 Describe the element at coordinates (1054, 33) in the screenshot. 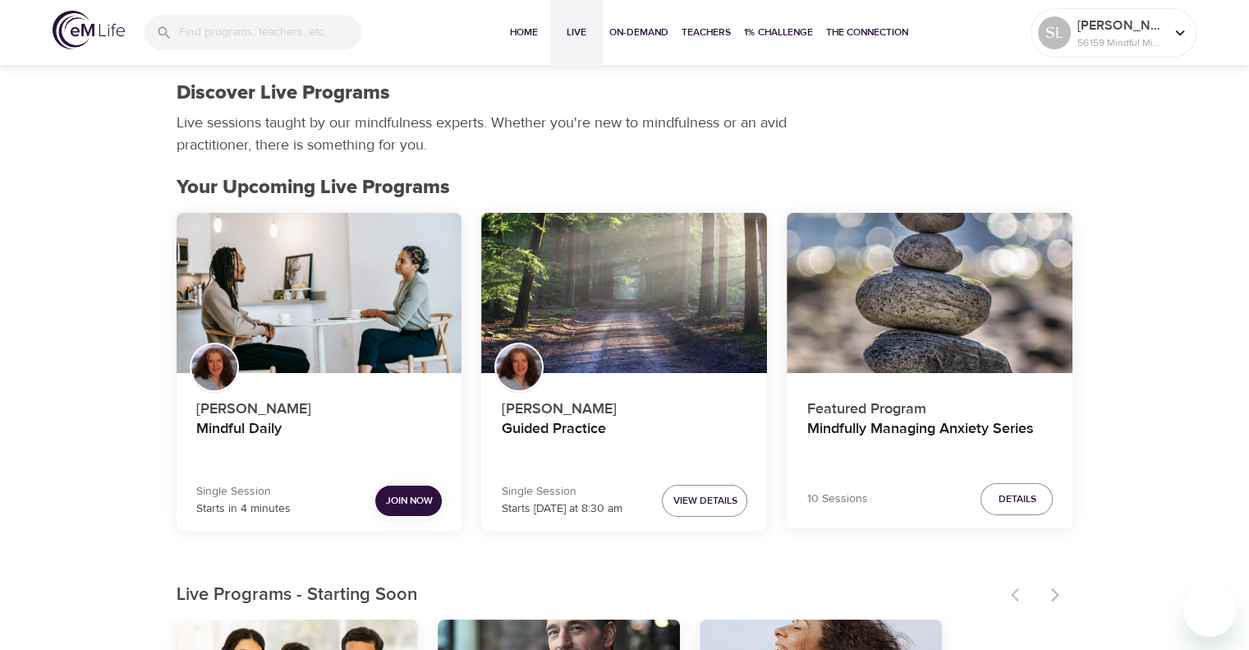

I see `div: SL` at that location.